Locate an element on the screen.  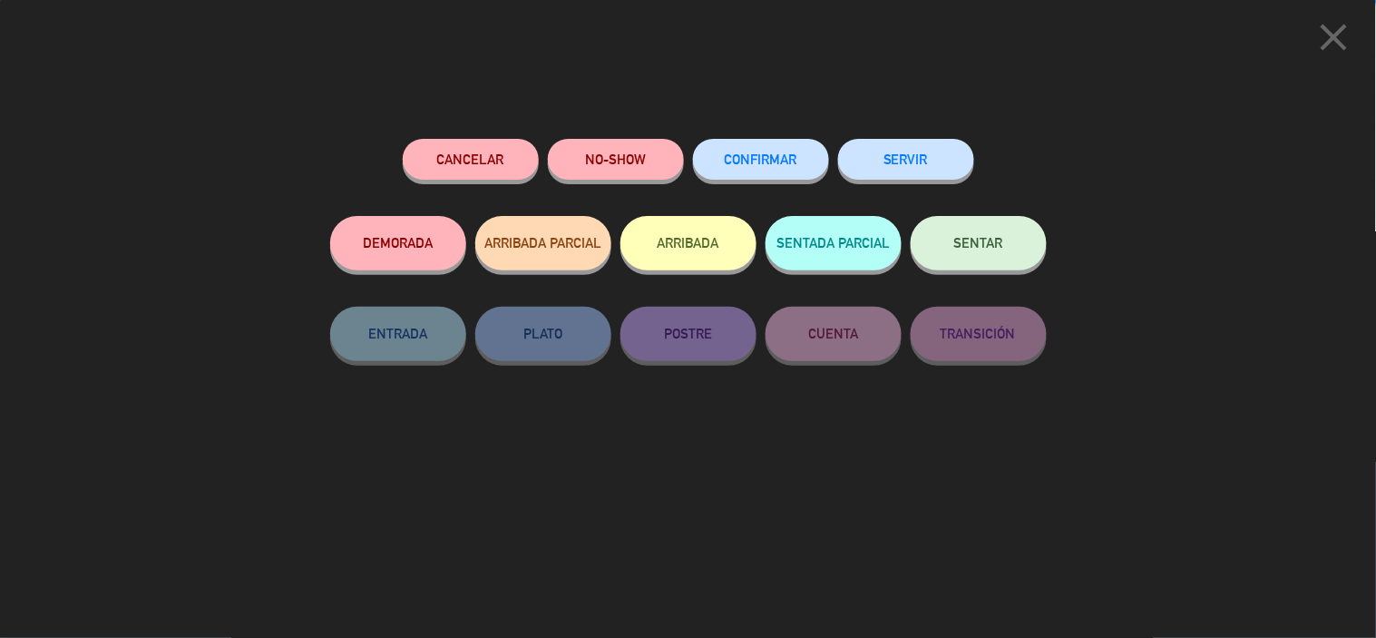
button: ARRIBADA PARCIAL is located at coordinates (543, 243).